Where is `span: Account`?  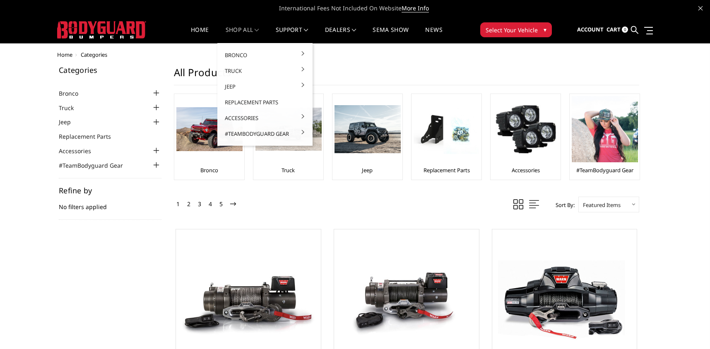
span: Account is located at coordinates (590, 29).